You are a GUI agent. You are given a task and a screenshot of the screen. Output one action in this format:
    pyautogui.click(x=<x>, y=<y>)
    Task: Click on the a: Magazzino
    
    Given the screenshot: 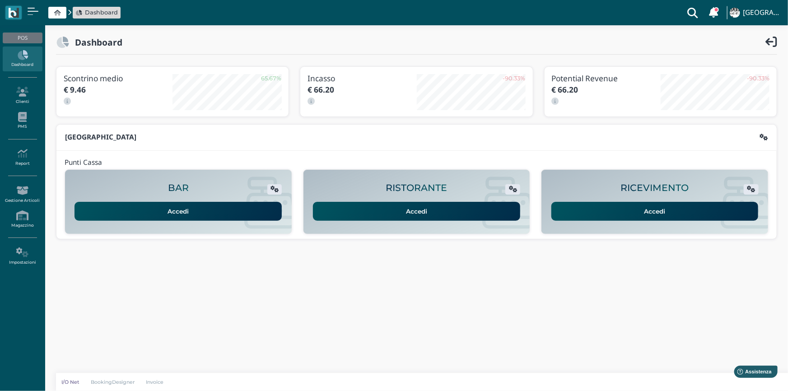 What is the action you would take?
    pyautogui.click(x=22, y=219)
    